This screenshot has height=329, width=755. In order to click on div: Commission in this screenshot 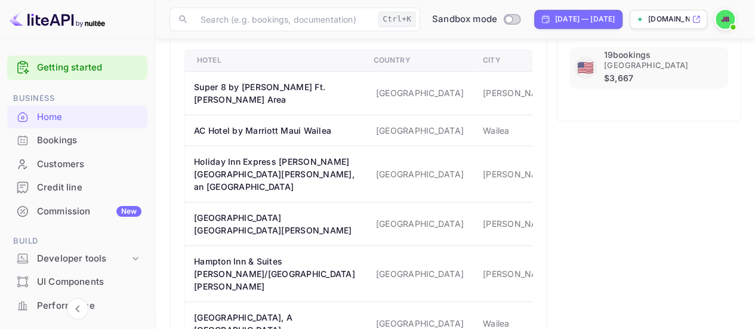, I will do `click(89, 211)`.